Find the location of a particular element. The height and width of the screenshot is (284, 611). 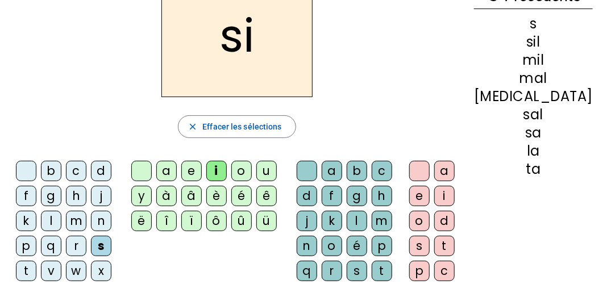

div: v is located at coordinates (51, 271).